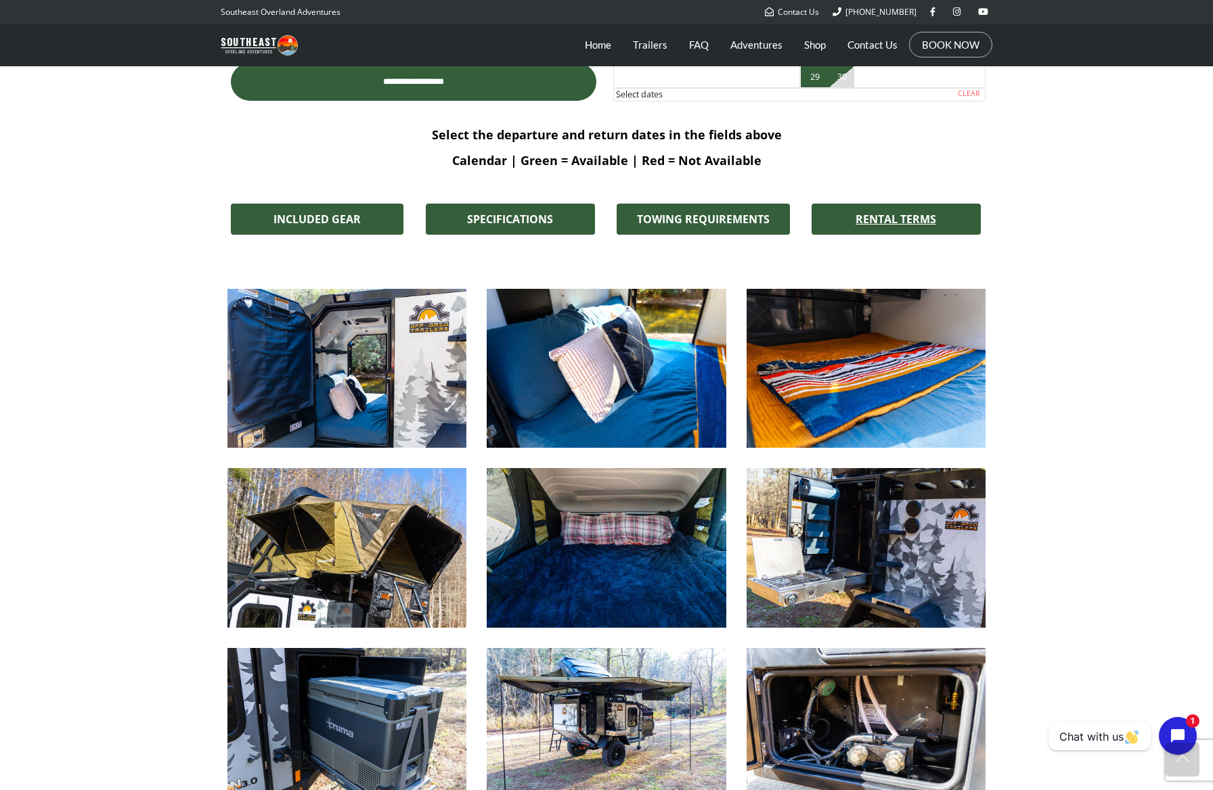 Image resolution: width=1213 pixels, height=790 pixels. I want to click on a: RENTAL TERMS, so click(896, 219).